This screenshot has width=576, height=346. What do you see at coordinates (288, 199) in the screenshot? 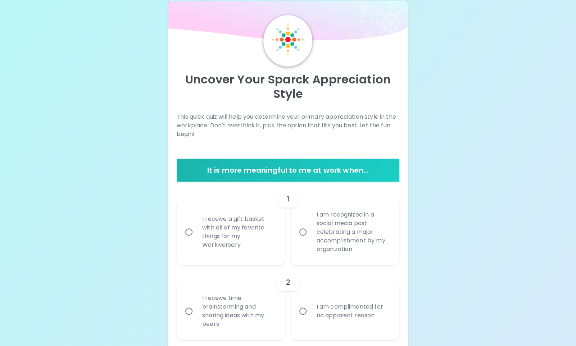
I see `h6: 1` at bounding box center [288, 199].